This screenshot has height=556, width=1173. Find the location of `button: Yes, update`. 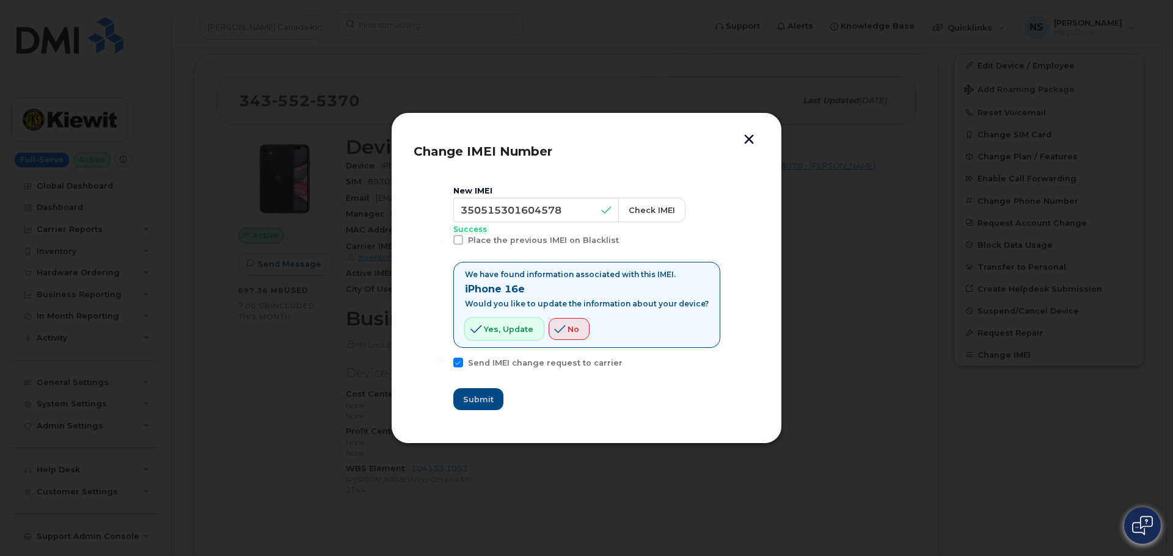

button: Yes, update is located at coordinates (504, 329).